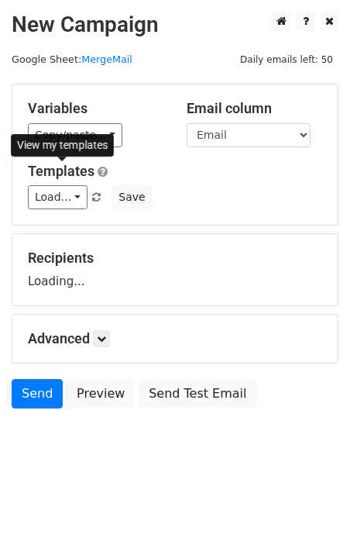 The image size is (350, 555). Describe the element at coordinates (254, 108) in the screenshot. I see `h5: Email column` at that location.